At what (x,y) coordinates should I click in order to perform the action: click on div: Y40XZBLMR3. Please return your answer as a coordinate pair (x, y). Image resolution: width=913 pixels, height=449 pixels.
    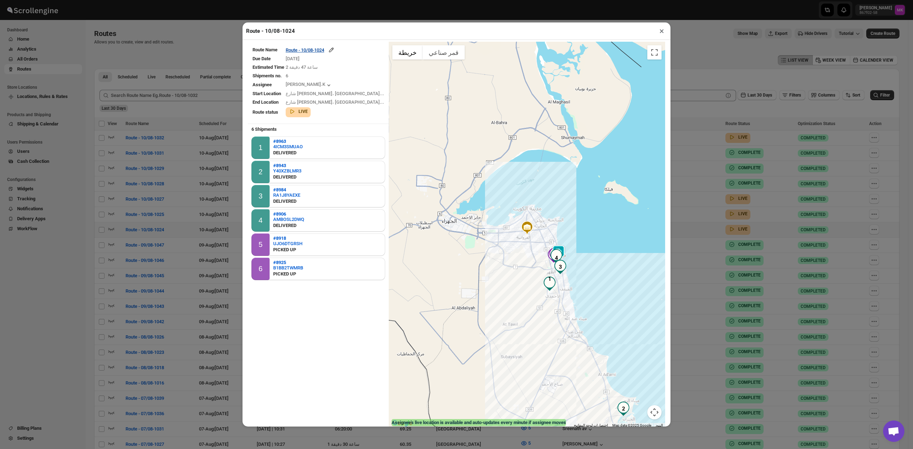
    Looking at the image, I should click on (287, 171).